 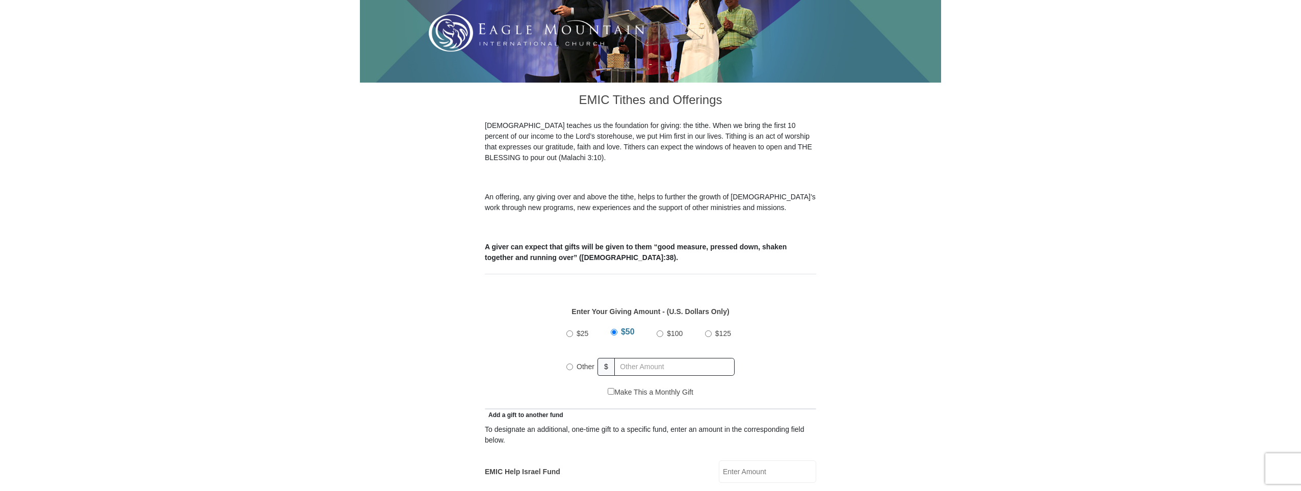 What do you see at coordinates (611, 391) in the screenshot?
I see `input: Make This a Monthly Gift` at bounding box center [611, 391].